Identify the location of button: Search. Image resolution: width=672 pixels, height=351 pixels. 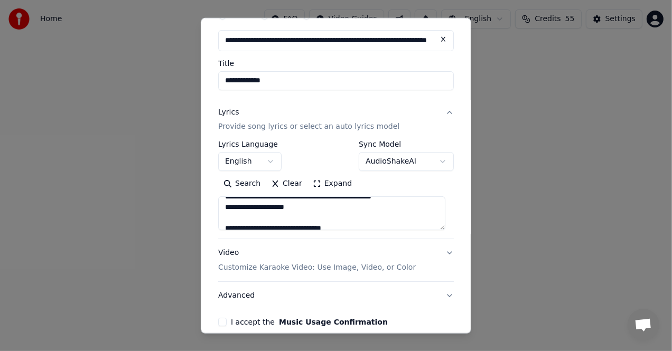
(242, 184).